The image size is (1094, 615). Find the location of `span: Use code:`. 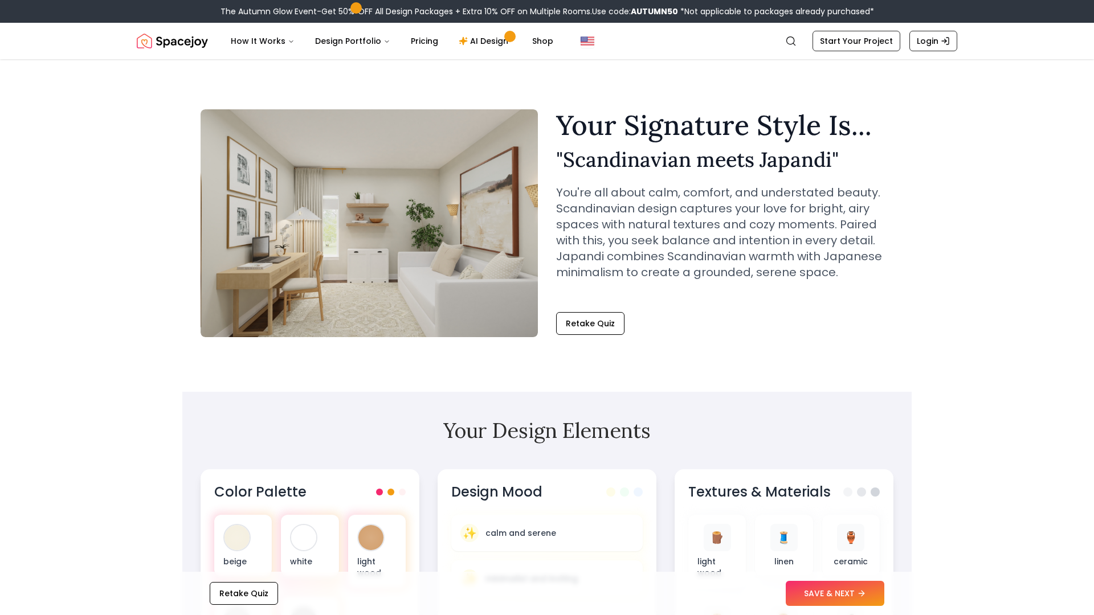

span: Use code: is located at coordinates (635, 11).